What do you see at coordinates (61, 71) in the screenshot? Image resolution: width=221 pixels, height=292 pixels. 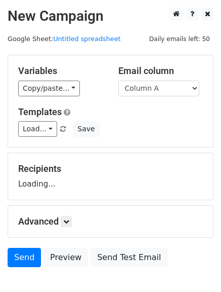 I see `h5: Variables` at bounding box center [61, 71].